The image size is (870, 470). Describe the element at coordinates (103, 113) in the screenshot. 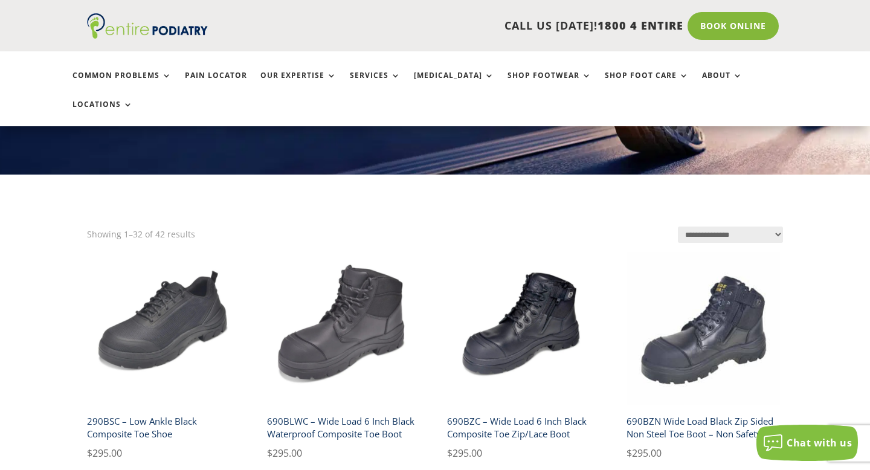

I see `a: Locations` at that location.